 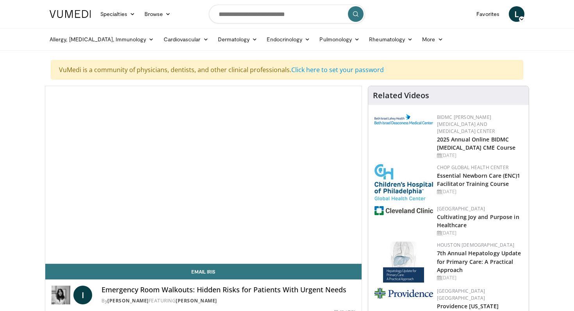 I want to click on h4: Emergency Room Walkouts: Hidden Risks for Patients With Urgent Needs, so click(x=228, y=290).